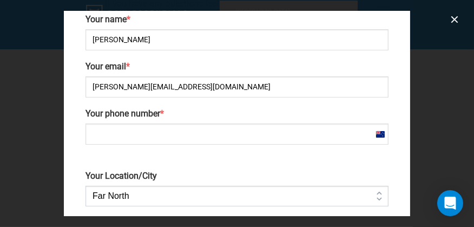 The width and height of the screenshot is (474, 227). What do you see at coordinates (237, 67) in the screenshot?
I see `label: Your email` at bounding box center [237, 67].